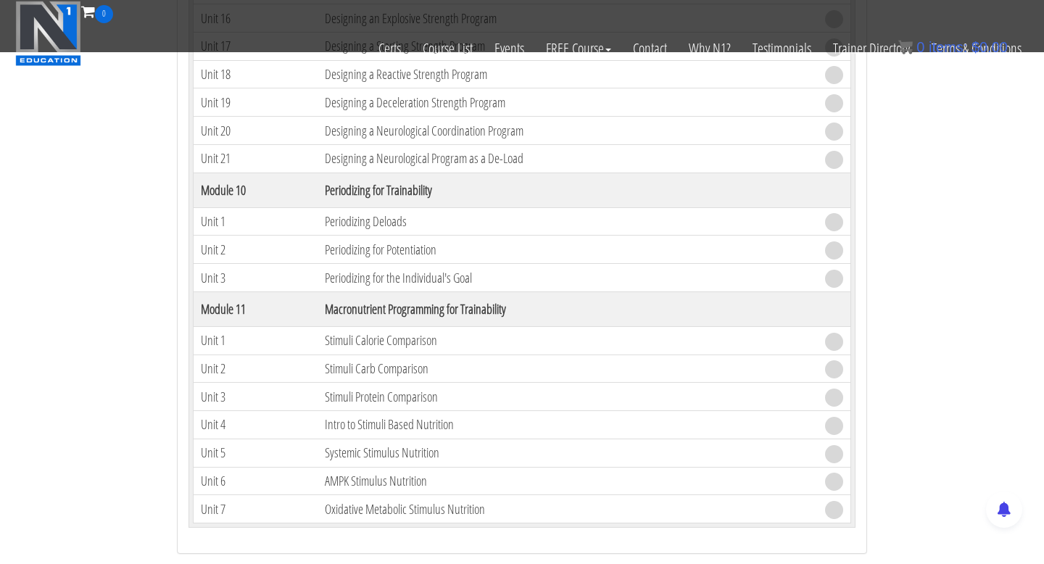  What do you see at coordinates (568, 481) in the screenshot?
I see `td: AMPK Stimulus Nutrition` at bounding box center [568, 481].